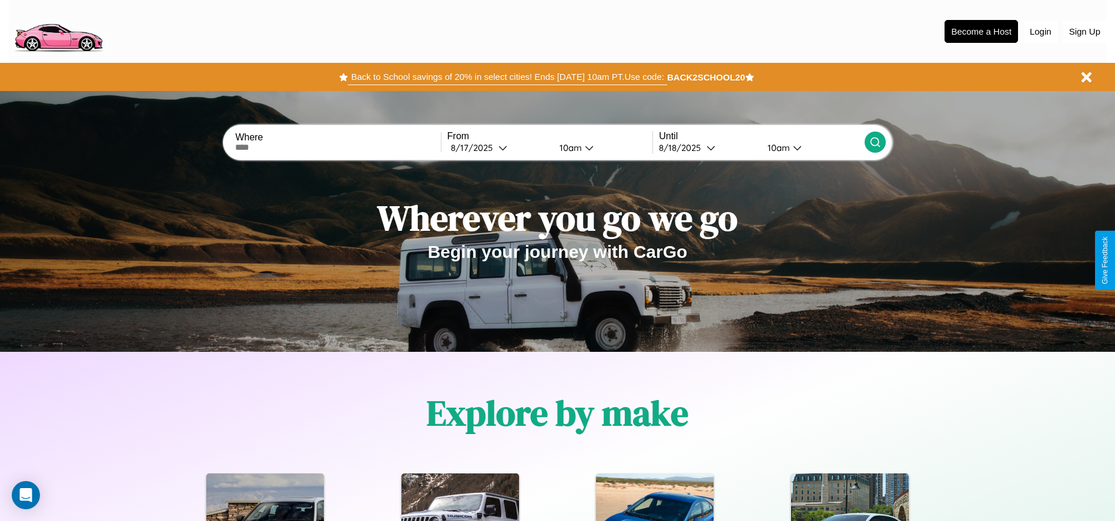 This screenshot has width=1115, height=521. What do you see at coordinates (761, 136) in the screenshot?
I see `label: Until` at bounding box center [761, 136].